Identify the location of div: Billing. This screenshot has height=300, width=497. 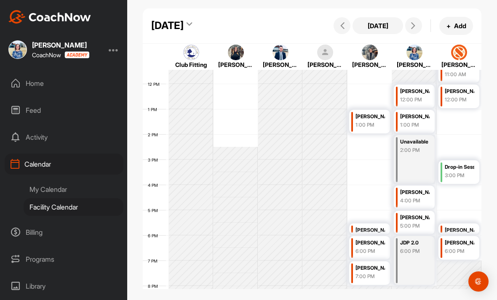
(64, 232).